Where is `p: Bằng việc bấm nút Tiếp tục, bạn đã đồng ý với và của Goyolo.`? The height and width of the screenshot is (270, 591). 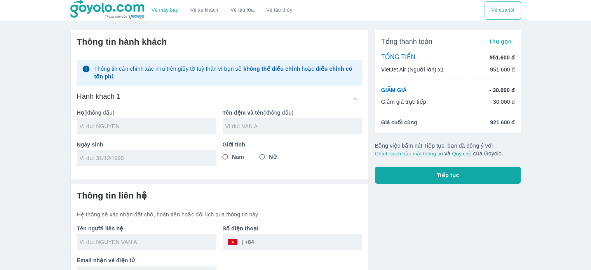 p: Bằng việc bấm nút Tiếp tục, bạn đã đồng ý với và của Goyolo. is located at coordinates (448, 150).